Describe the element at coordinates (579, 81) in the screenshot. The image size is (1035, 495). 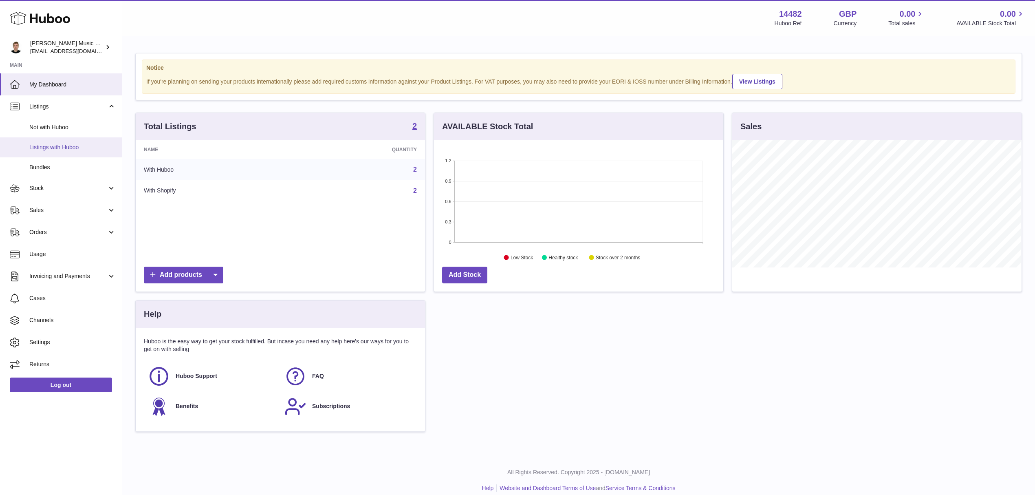
I see `div: If you're planning on sending your products internationally please add required customs informati...` at that location.